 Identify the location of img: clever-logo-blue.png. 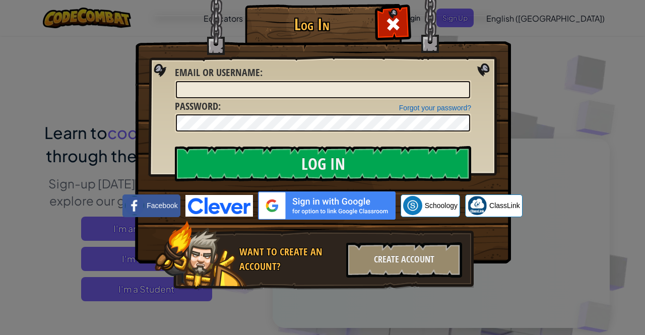
(219, 206).